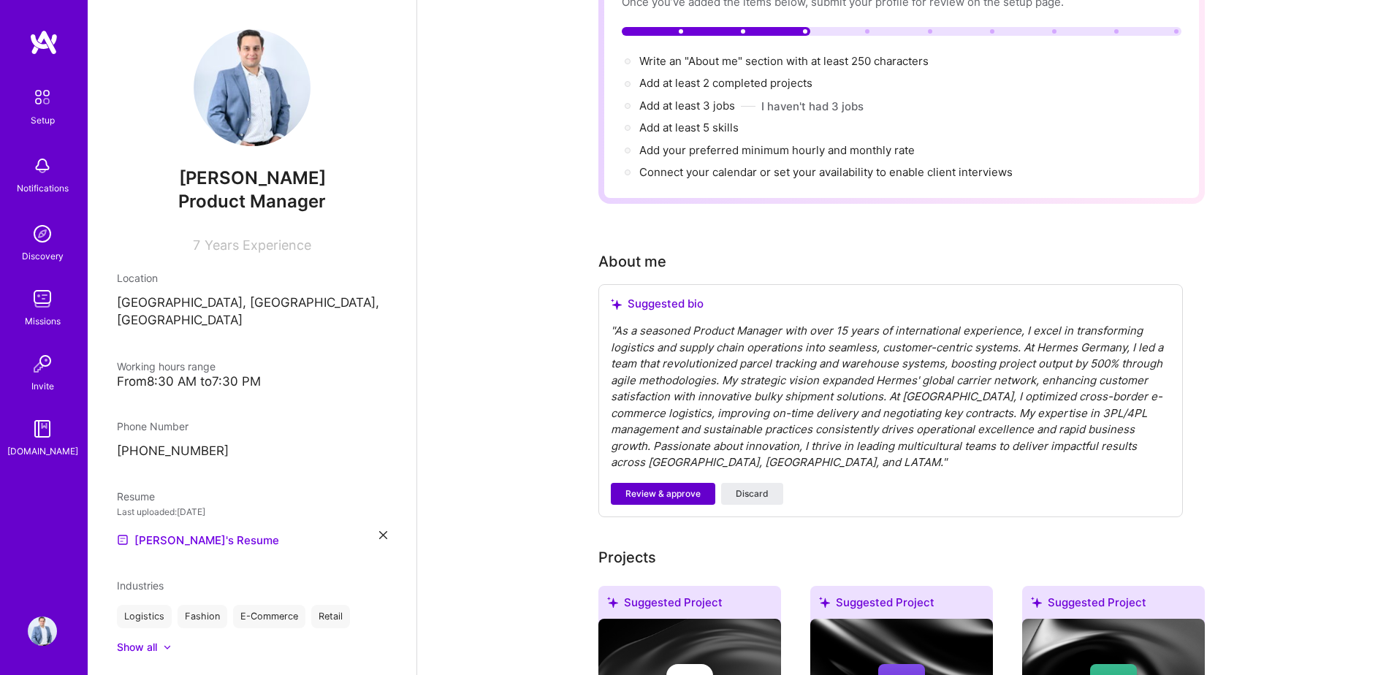 Image resolution: width=1386 pixels, height=675 pixels. I want to click on span: Resume, so click(136, 496).